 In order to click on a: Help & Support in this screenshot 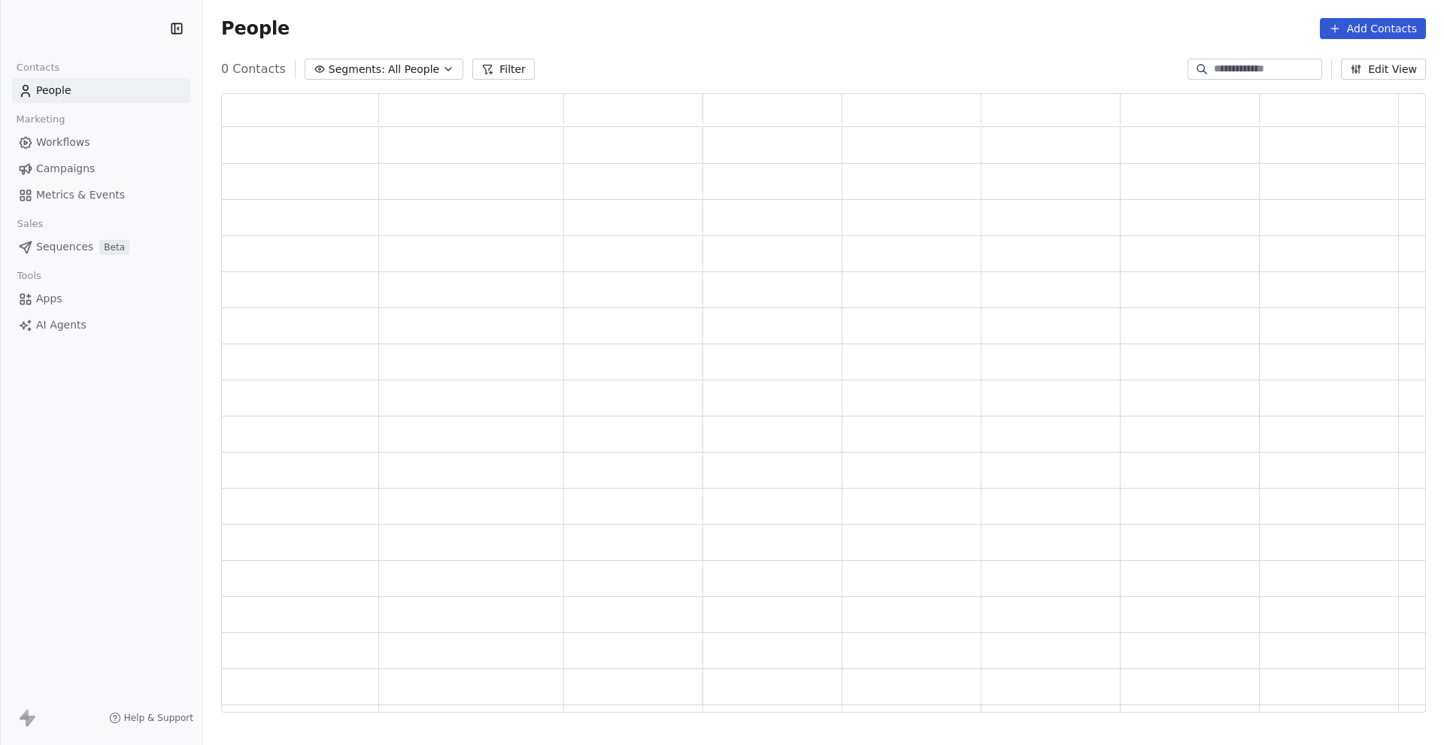, I will do `click(151, 718)`.